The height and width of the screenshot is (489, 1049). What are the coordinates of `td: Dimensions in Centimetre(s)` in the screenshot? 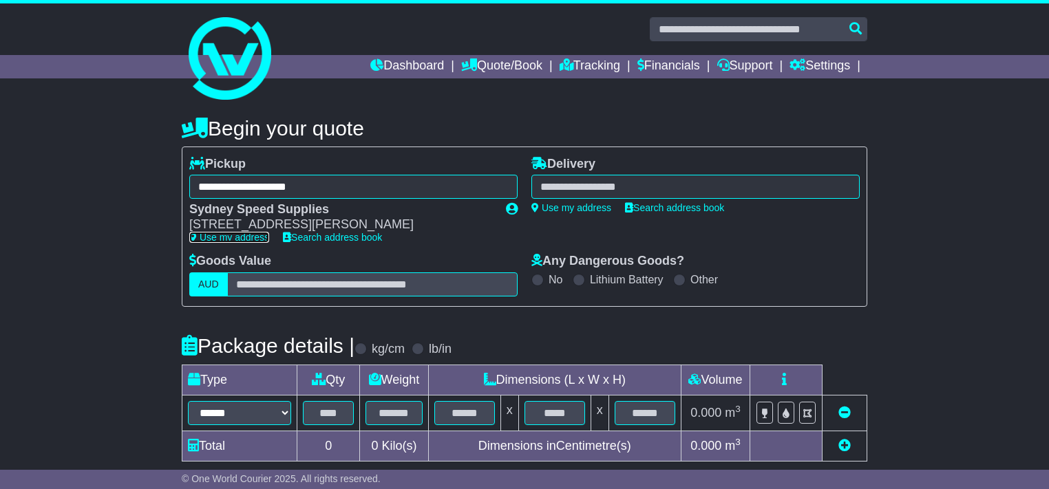 It's located at (554, 446).